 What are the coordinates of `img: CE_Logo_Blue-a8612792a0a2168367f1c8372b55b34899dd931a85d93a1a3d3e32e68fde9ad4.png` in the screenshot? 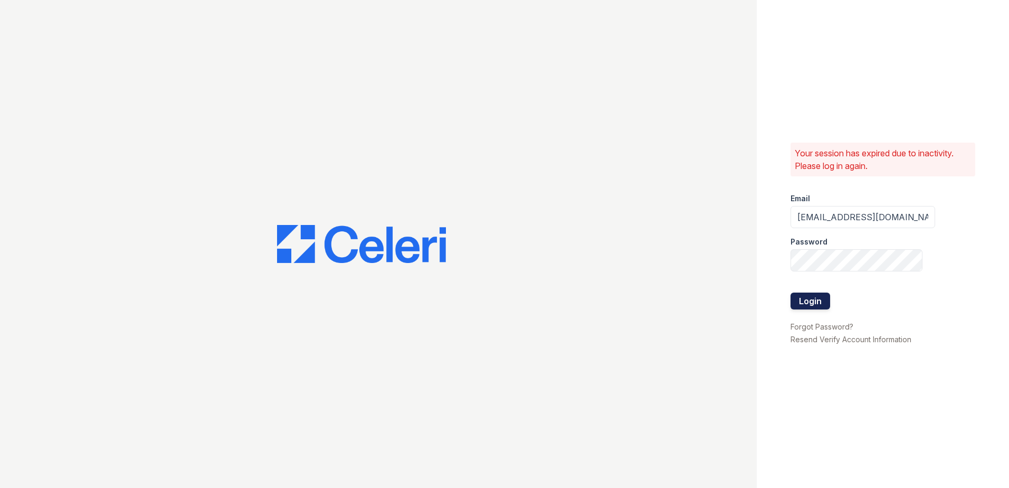 It's located at (362, 244).